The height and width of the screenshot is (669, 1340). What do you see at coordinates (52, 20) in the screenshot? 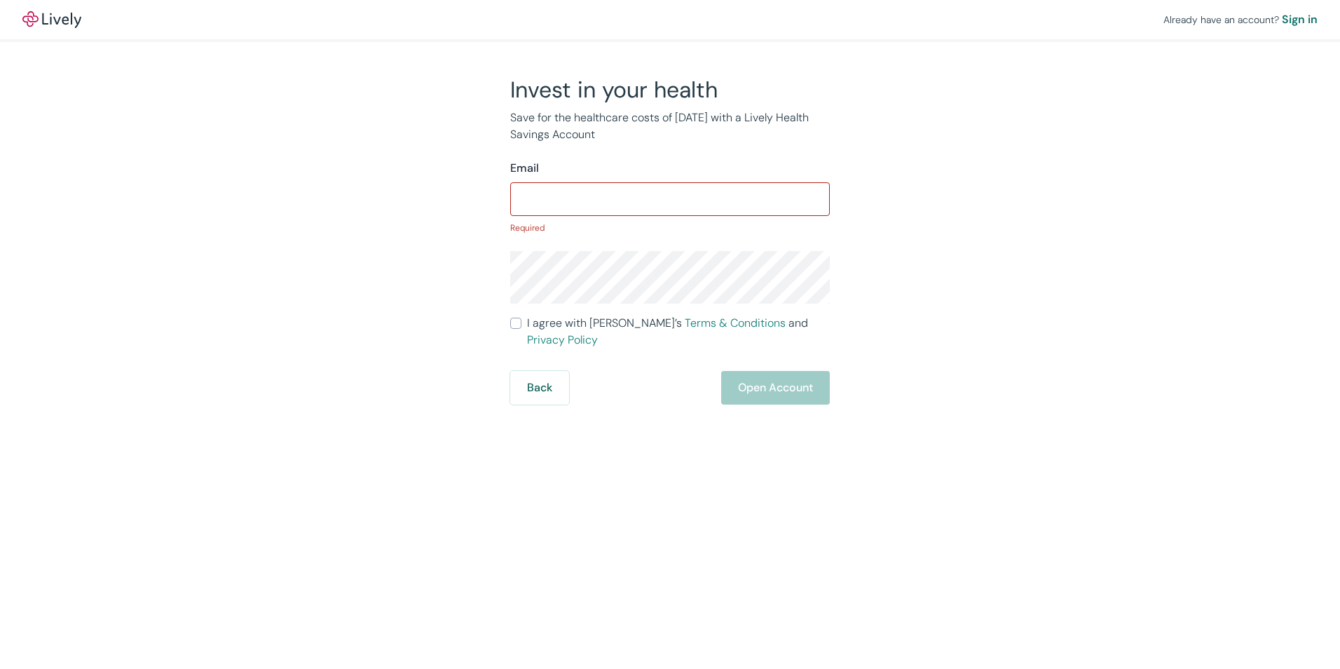
I see `a: LivelyLively` at bounding box center [52, 20].